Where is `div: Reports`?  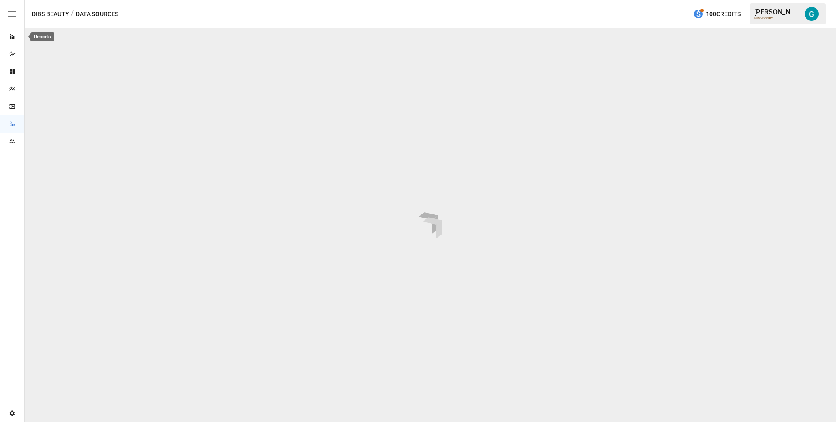 div: Reports is located at coordinates (42, 37).